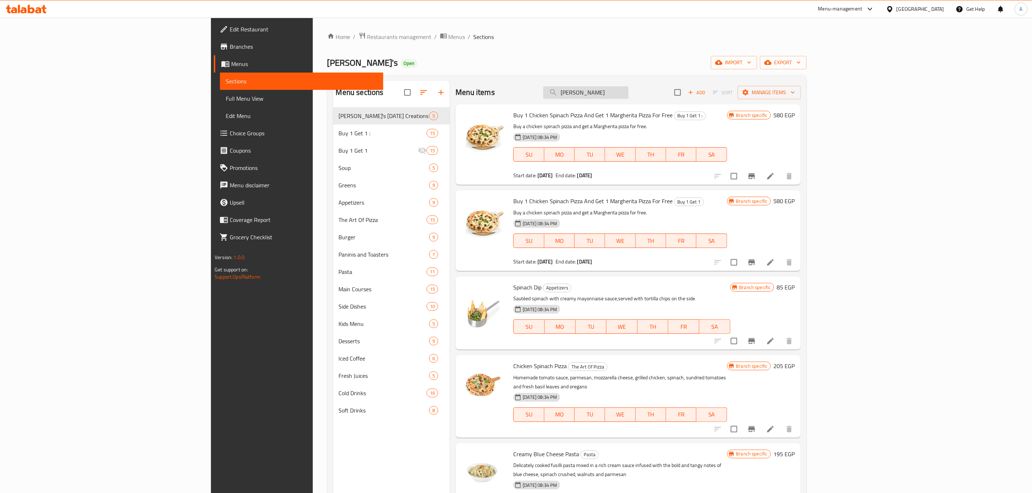 Image resolution: width=1032 pixels, height=493 pixels. Describe the element at coordinates (684, 327) in the screenshot. I see `span: FR` at that location.